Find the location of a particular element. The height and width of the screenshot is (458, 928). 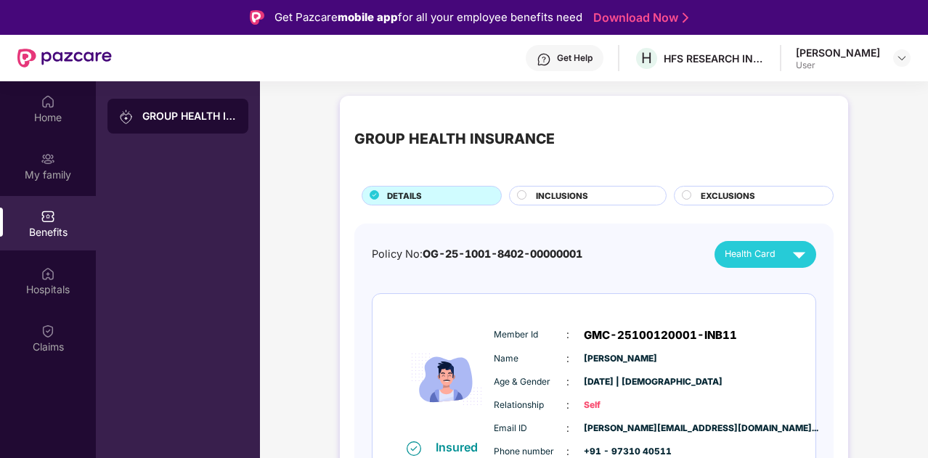

span: DETAILS is located at coordinates (404, 196).